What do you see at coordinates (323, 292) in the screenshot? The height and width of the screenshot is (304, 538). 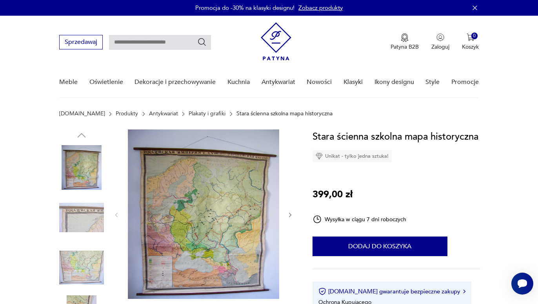 I see `img: Ikona certyfikatu` at bounding box center [323, 292].